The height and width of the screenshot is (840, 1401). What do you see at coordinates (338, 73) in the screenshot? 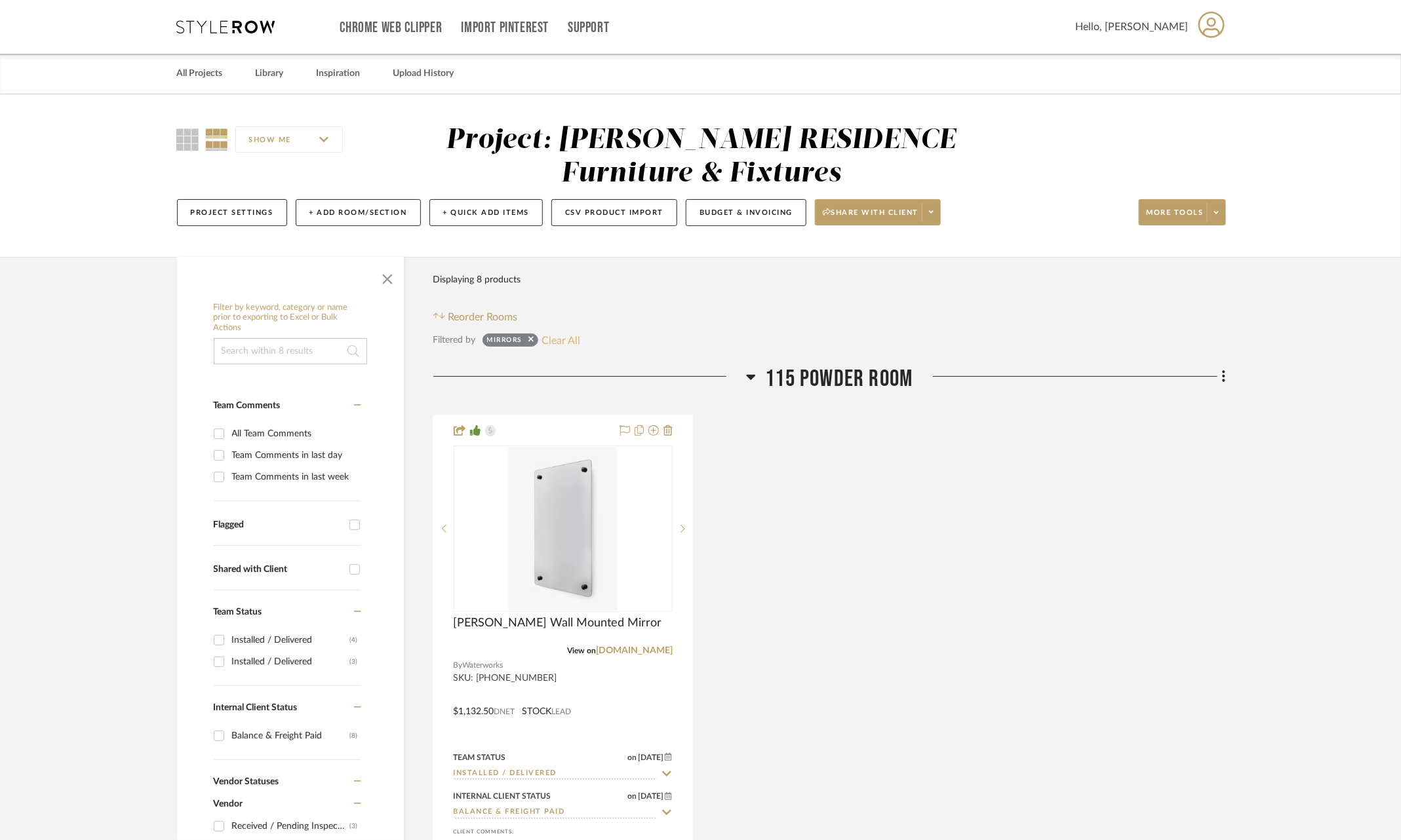
I see `a: Inspiration` at bounding box center [338, 73].